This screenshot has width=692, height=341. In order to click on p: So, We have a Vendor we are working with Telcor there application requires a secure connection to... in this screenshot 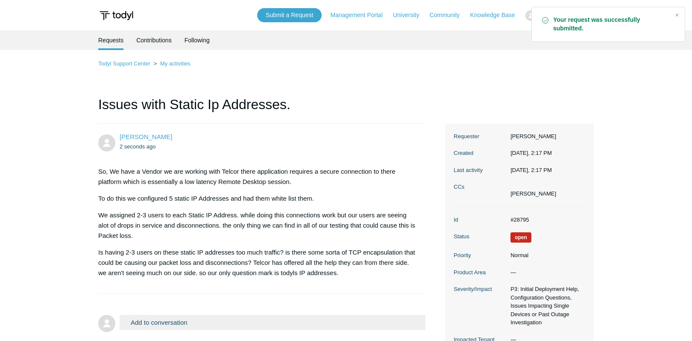, I will do `click(258, 177)`.